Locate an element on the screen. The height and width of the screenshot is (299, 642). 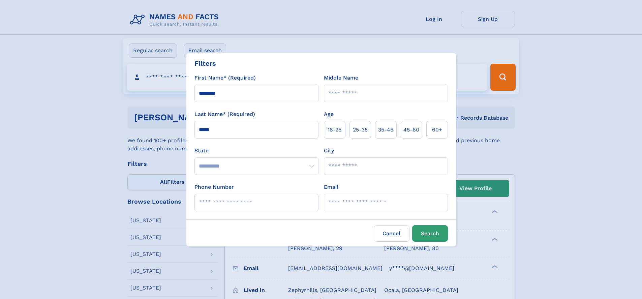
label: State is located at coordinates (257, 151).